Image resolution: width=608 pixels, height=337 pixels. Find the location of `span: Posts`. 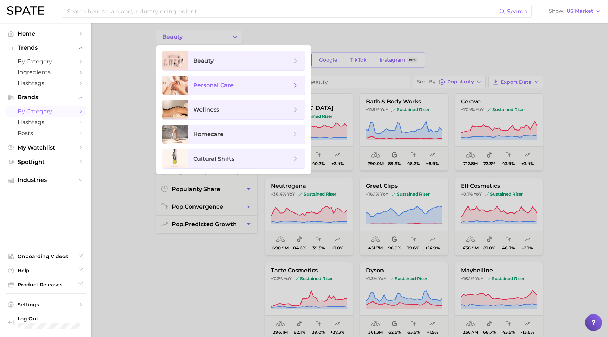

span: Posts is located at coordinates (46, 133).